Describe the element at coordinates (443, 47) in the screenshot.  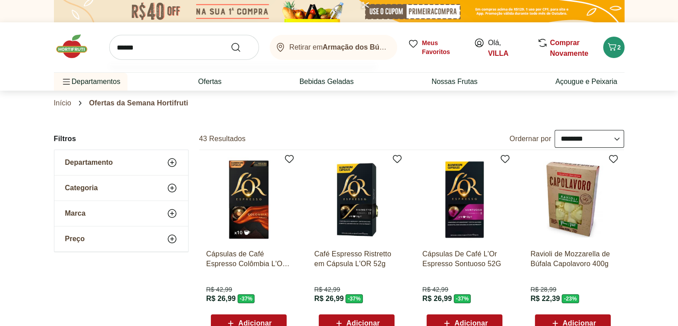
I see `span: Meus Favoritos` at that location.